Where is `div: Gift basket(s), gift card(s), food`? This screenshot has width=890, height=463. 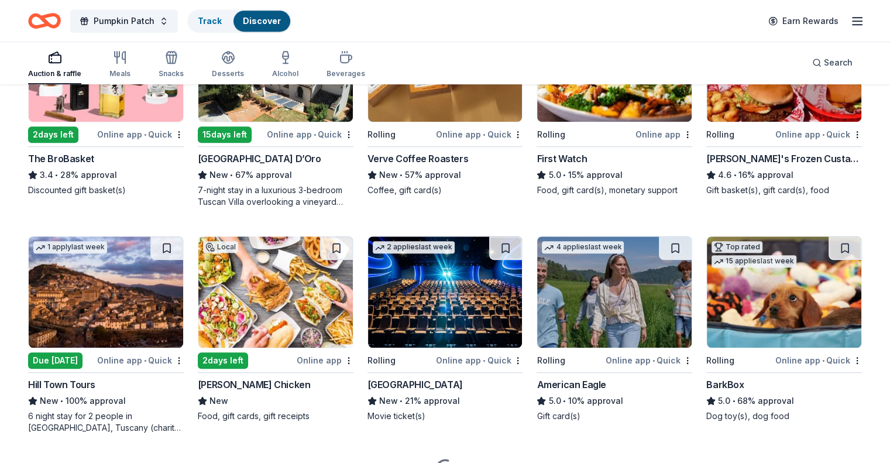 div: Gift basket(s), gift card(s), food is located at coordinates (784, 190).